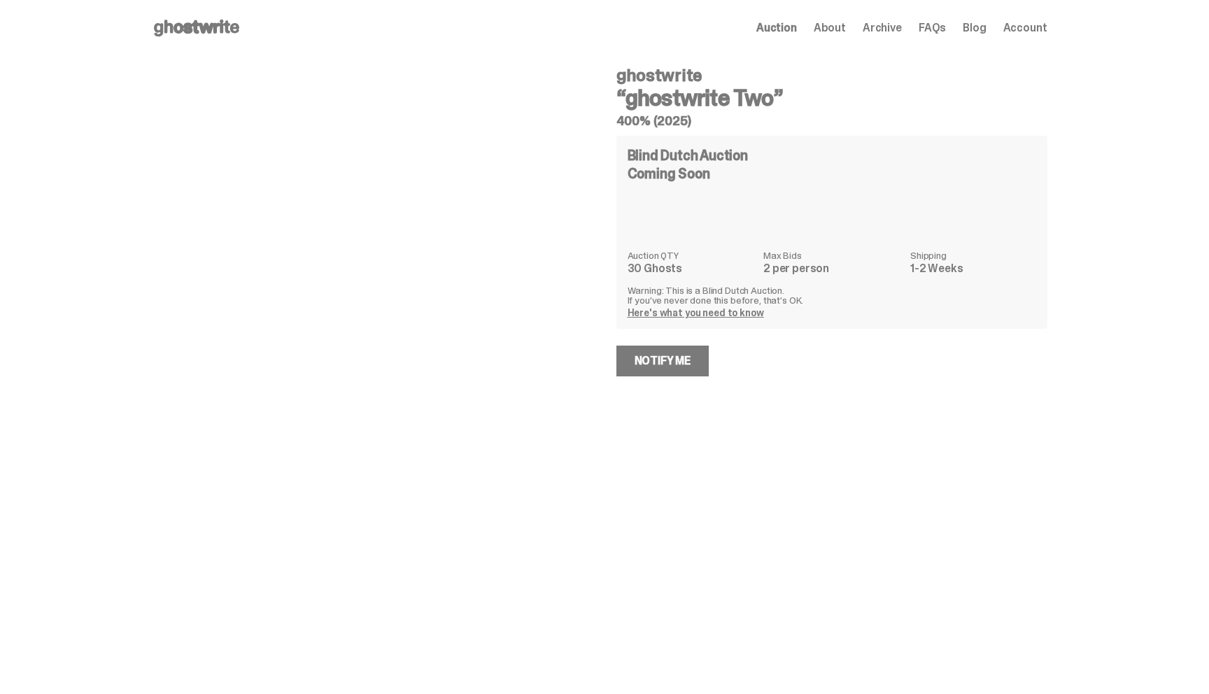  Describe the element at coordinates (1025, 28) in the screenshot. I see `a: Account` at that location.